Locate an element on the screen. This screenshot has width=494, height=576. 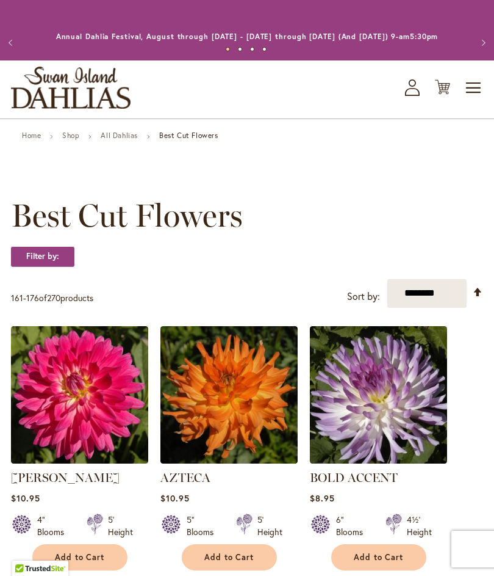
span: 270 is located at coordinates (54, 297).